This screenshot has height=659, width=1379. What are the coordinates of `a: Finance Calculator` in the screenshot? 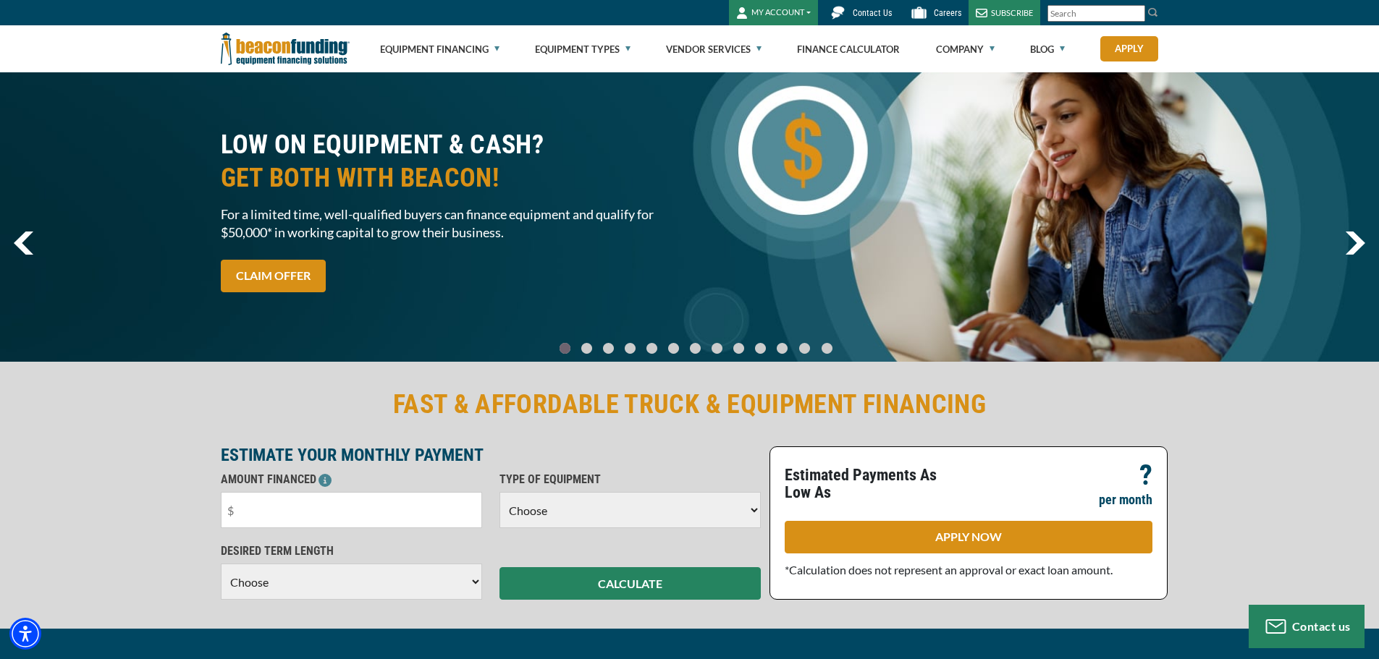 It's located at (848, 49).